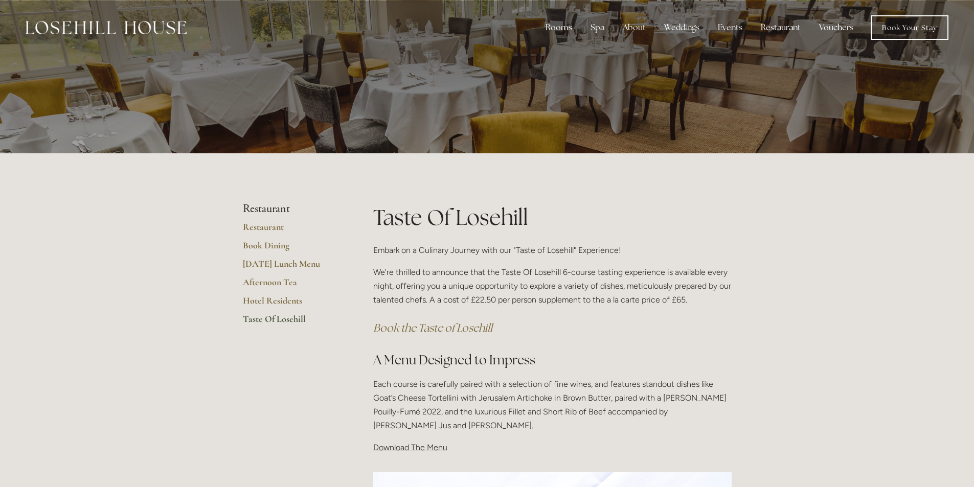  I want to click on p: We're thrilled to announce that the Taste Of Losehill 6-course tasting experience is available ev..., so click(552, 286).